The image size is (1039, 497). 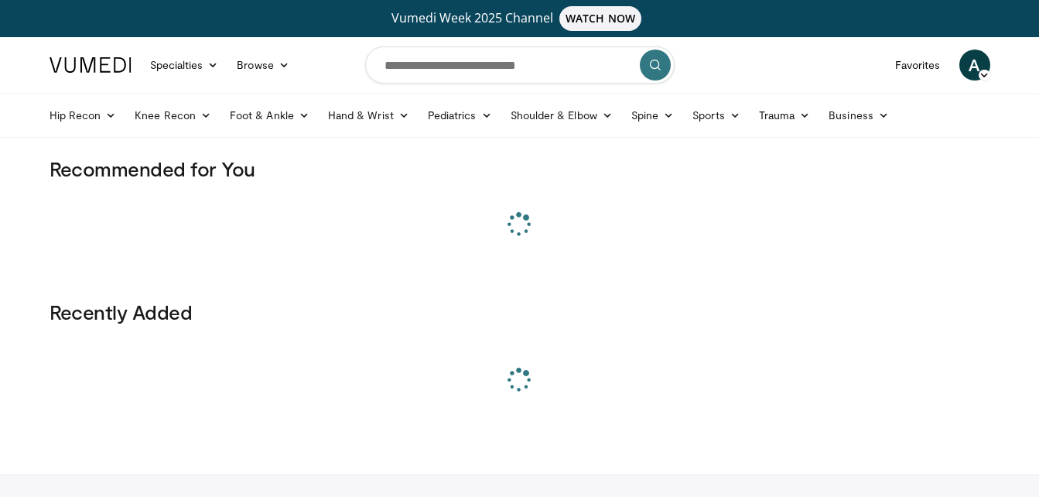 I want to click on h3: Recommended for You, so click(x=520, y=169).